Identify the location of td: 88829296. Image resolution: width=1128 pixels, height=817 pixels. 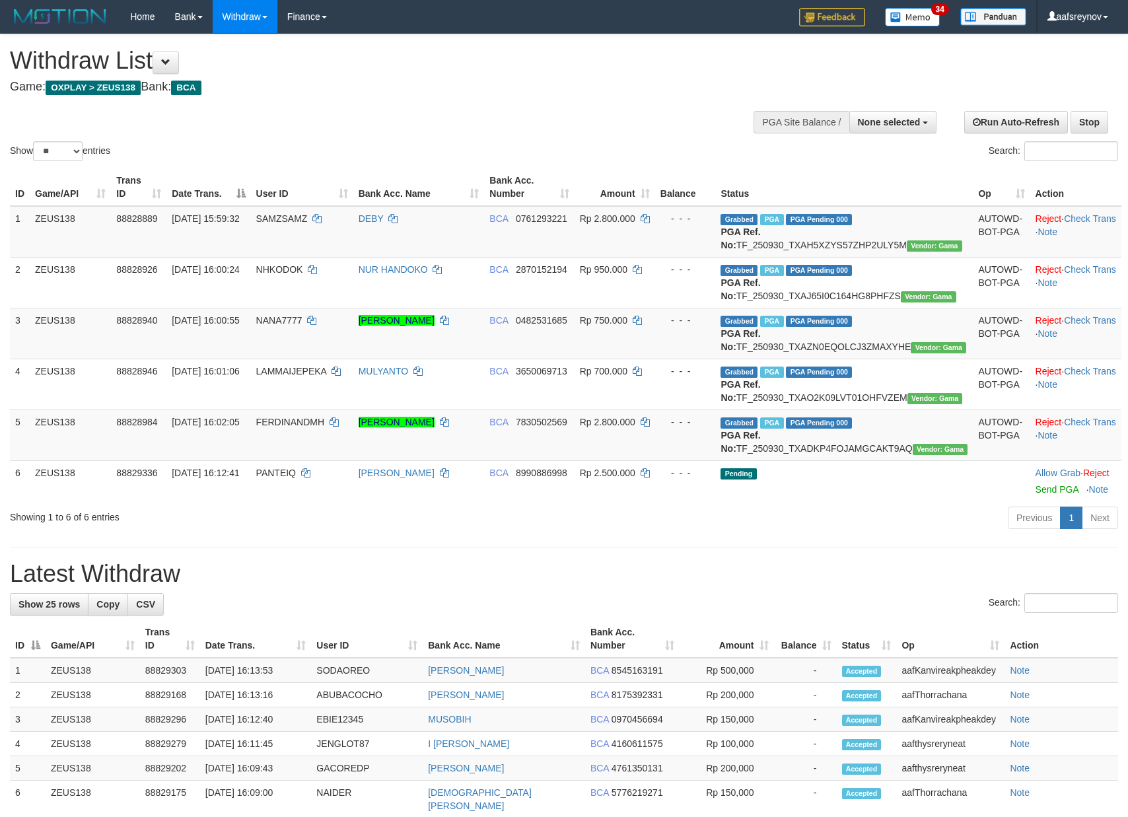
(170, 719).